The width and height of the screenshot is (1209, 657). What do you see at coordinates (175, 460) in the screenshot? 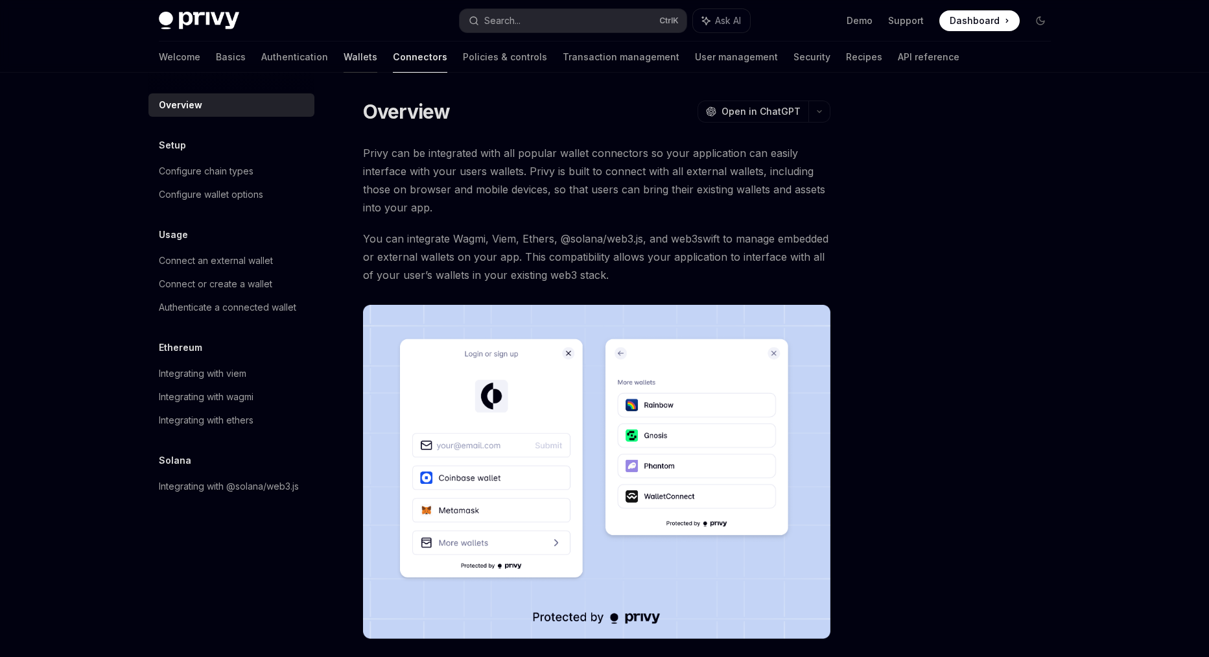
I see `h5: Solana` at bounding box center [175, 460].